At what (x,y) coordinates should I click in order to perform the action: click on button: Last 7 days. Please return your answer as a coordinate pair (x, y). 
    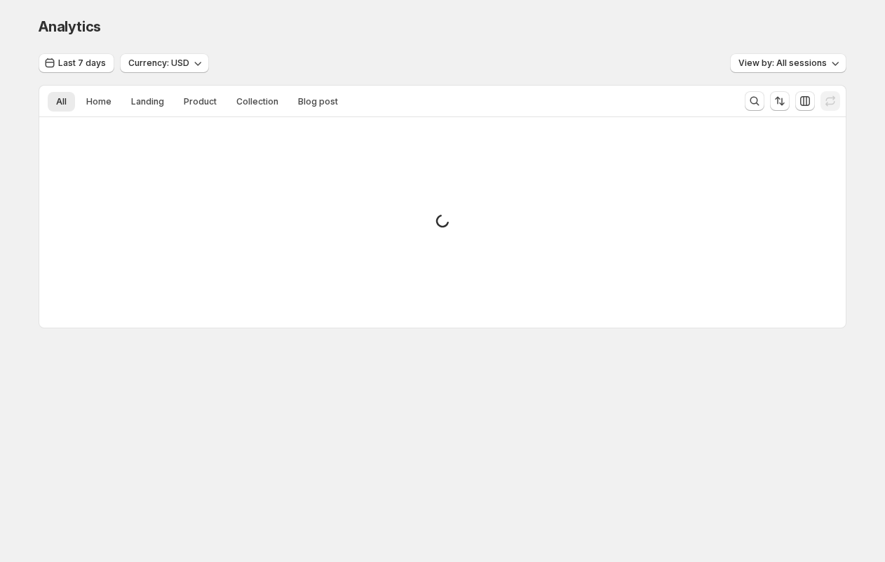
    Looking at the image, I should click on (76, 63).